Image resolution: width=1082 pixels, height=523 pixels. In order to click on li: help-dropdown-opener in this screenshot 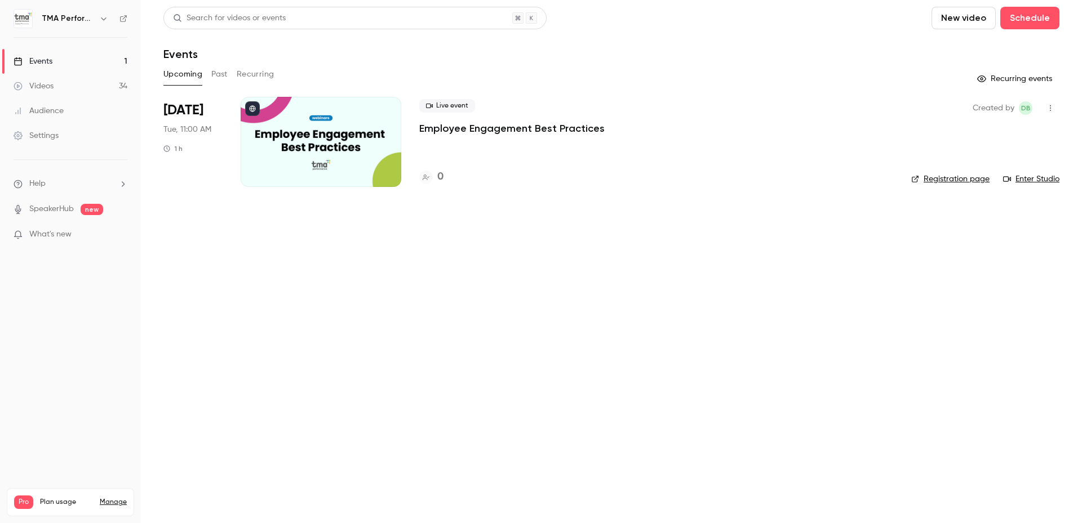, I will do `click(70, 184)`.